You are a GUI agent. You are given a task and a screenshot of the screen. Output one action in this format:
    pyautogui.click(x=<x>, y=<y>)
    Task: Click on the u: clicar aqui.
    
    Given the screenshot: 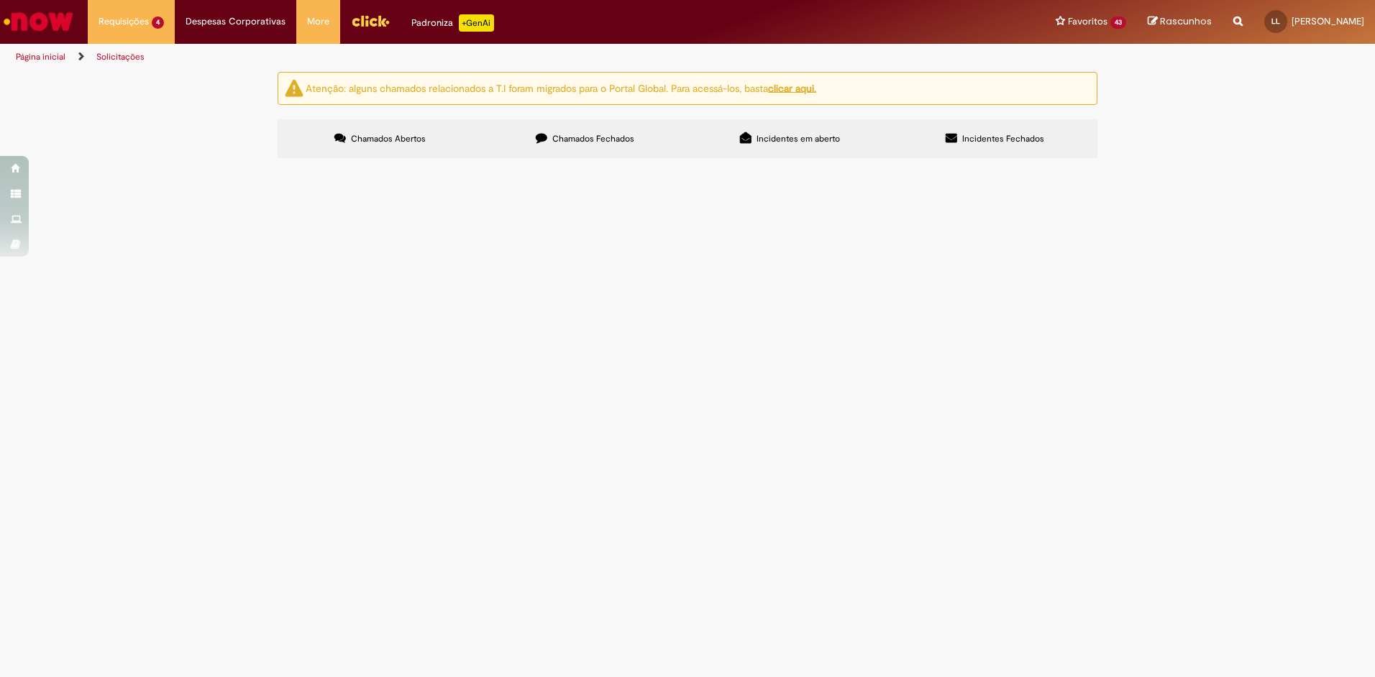 What is the action you would take?
    pyautogui.click(x=792, y=88)
    